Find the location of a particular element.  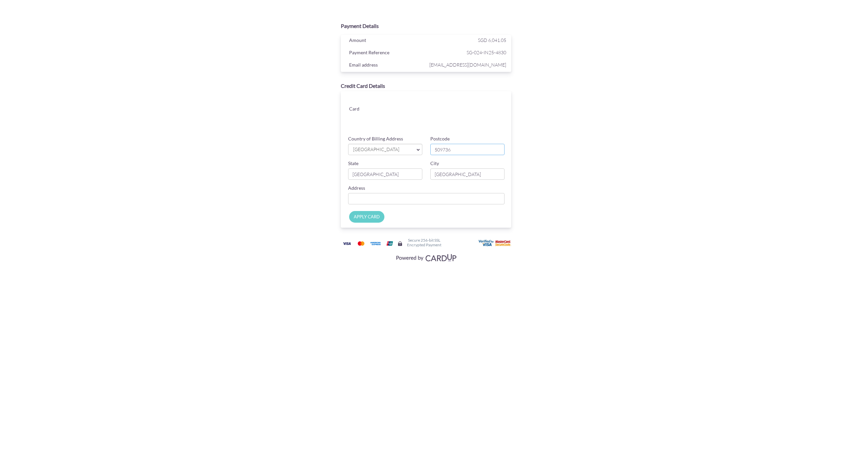

label: State is located at coordinates (353, 163).